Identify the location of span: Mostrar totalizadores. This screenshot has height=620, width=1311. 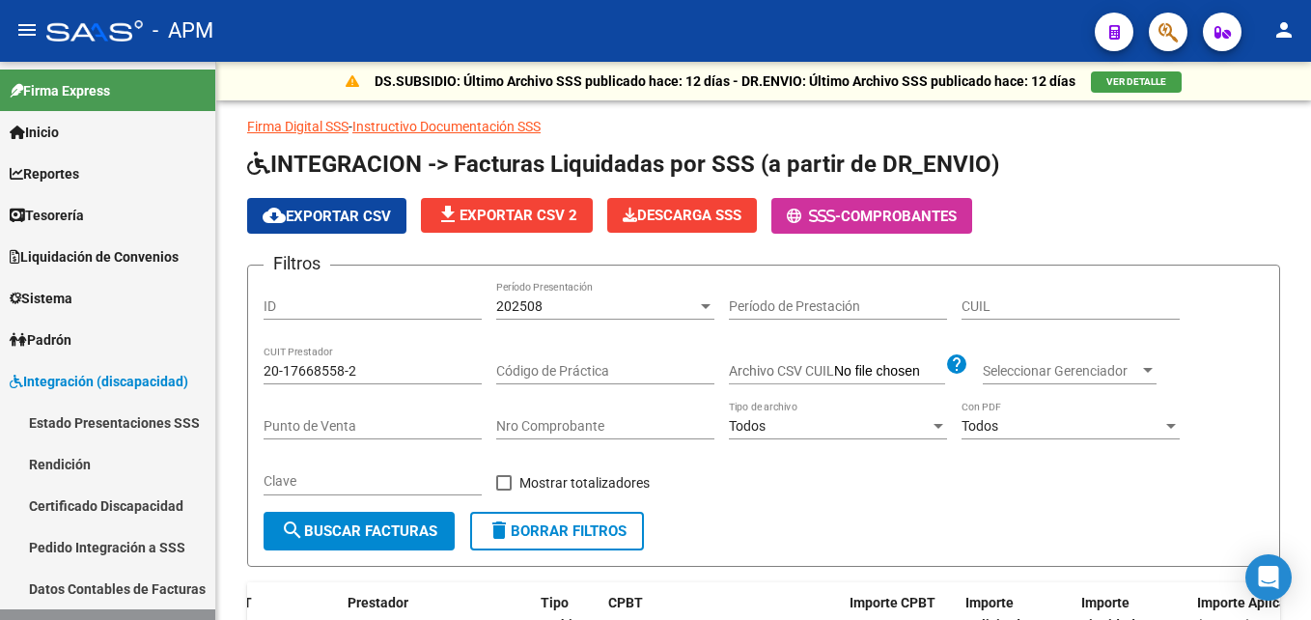
(584, 483).